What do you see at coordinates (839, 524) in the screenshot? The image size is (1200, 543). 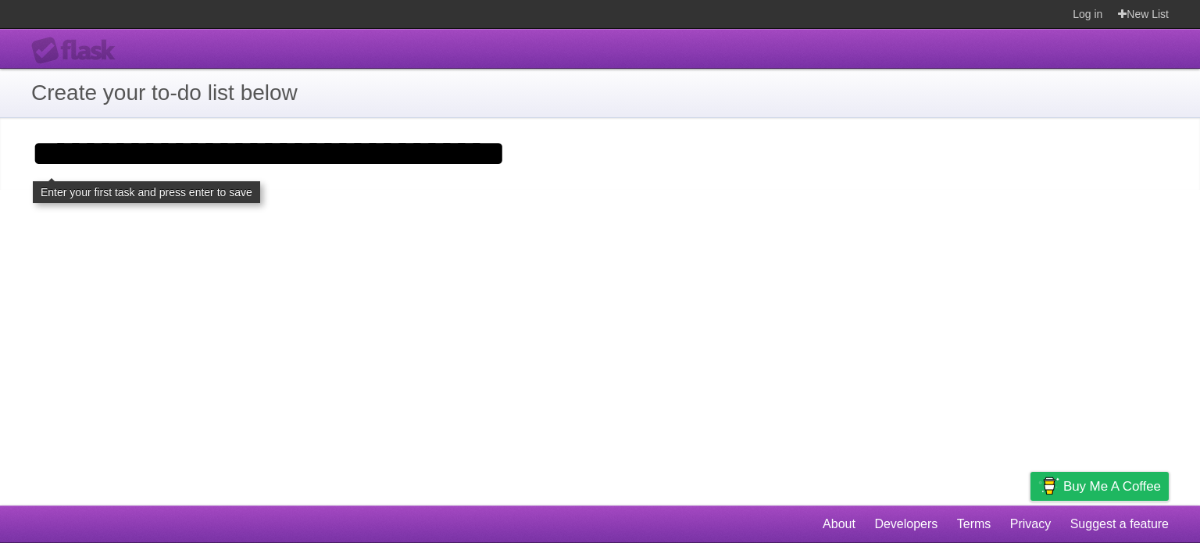 I see `a: About` at bounding box center [839, 524].